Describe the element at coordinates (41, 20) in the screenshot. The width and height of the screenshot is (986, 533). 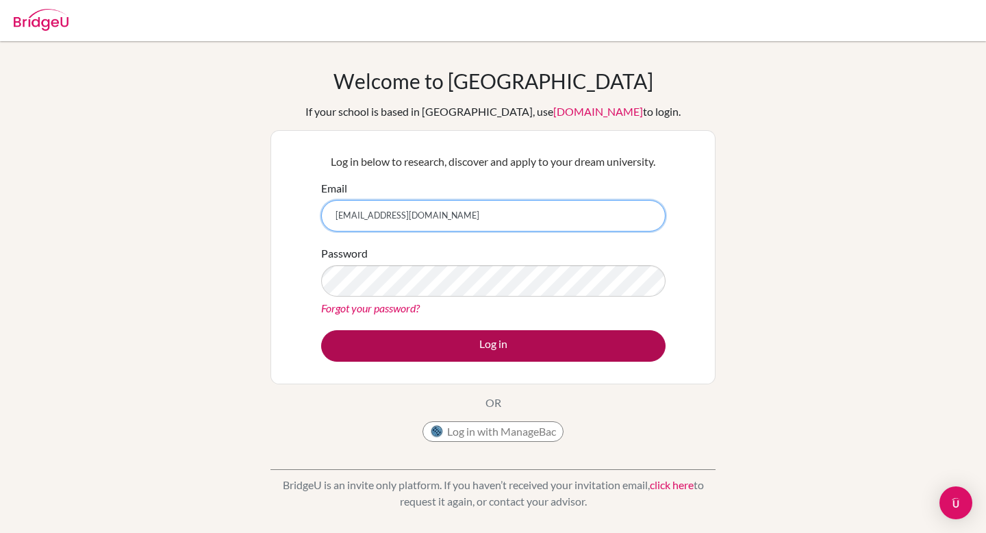
I see `img: Bridge-U` at that location.